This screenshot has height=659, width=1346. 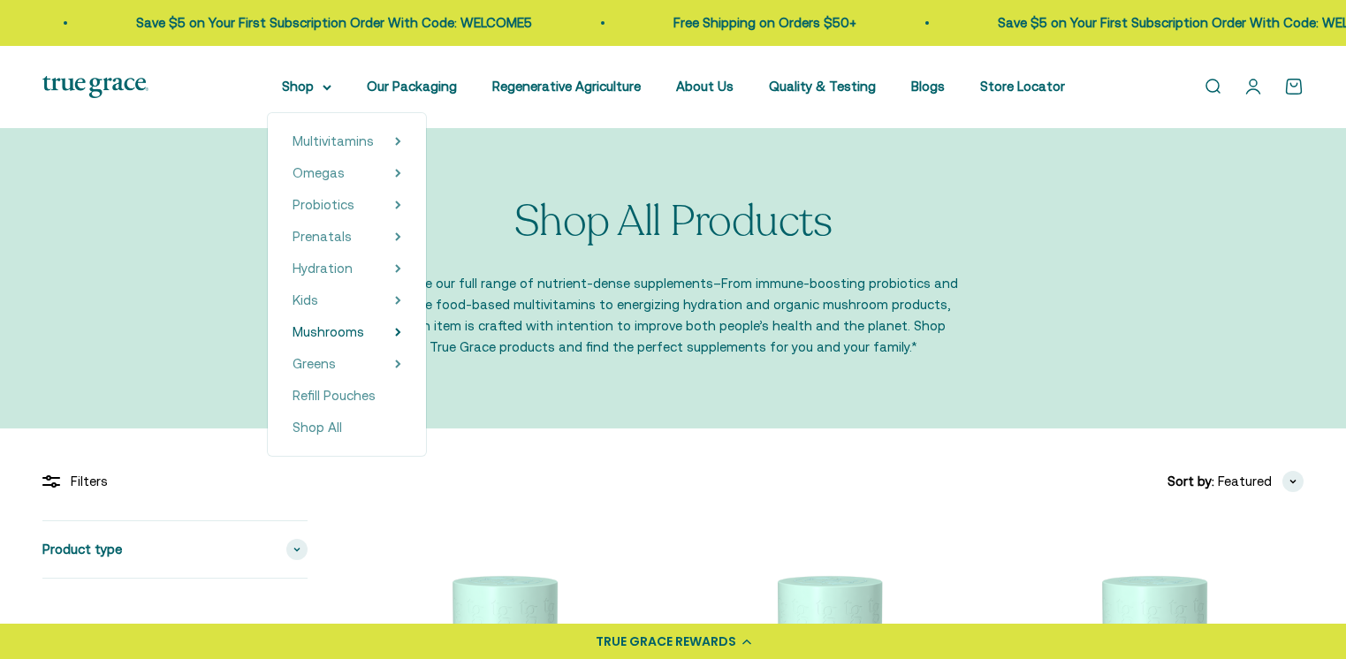 I want to click on p: Shop All Products, so click(x=673, y=222).